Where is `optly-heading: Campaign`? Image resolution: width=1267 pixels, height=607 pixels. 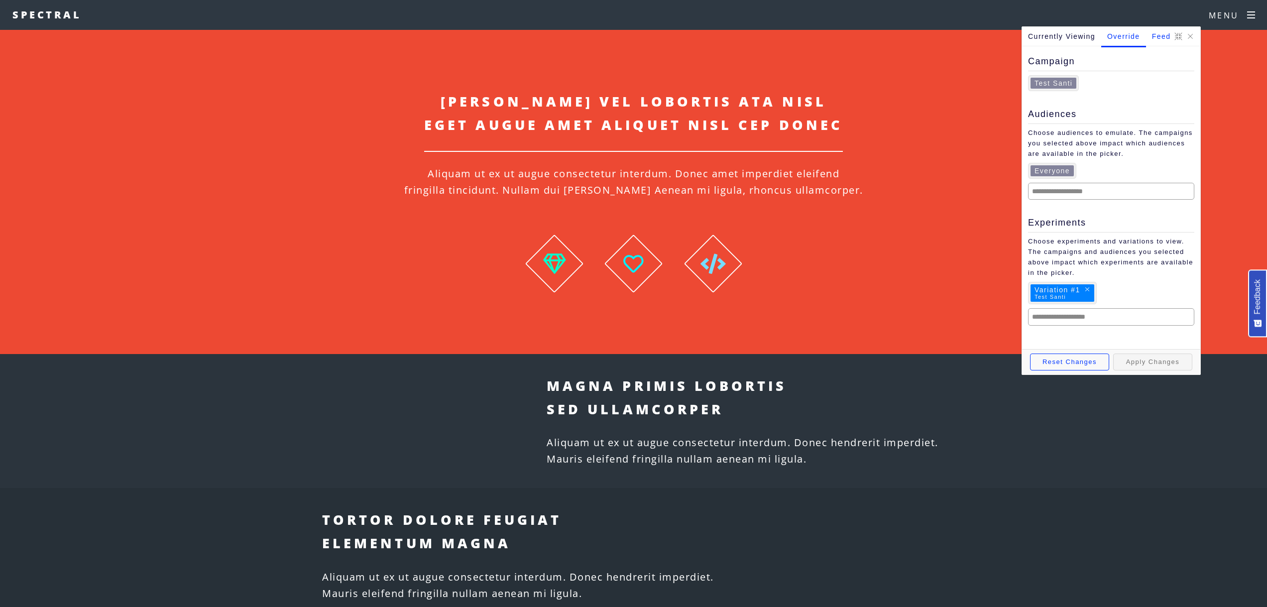 optly-heading: Campaign is located at coordinates (1111, 63).